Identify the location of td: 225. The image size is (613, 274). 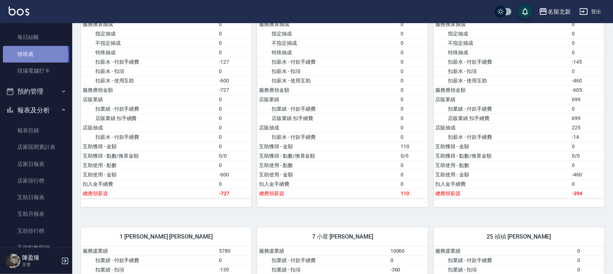
(587, 127).